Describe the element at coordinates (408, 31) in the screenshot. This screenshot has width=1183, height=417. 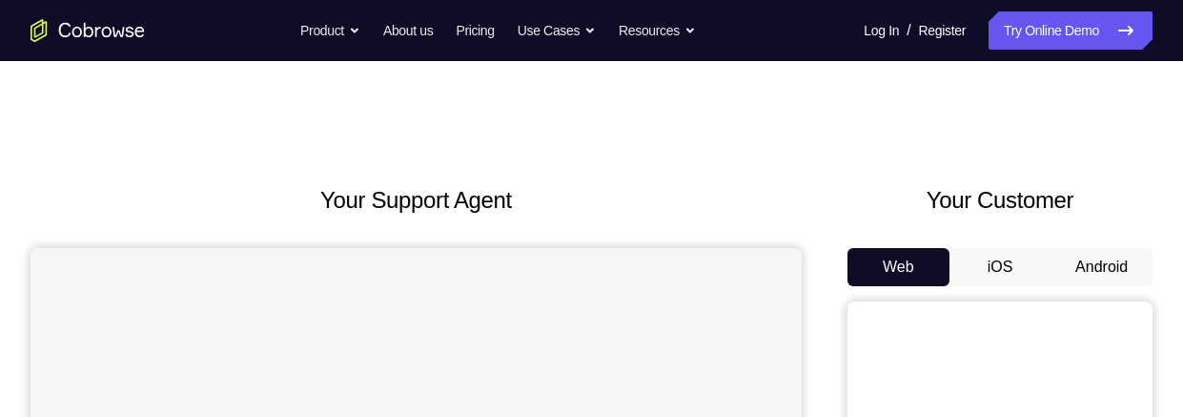
I see `a: About us` at that location.